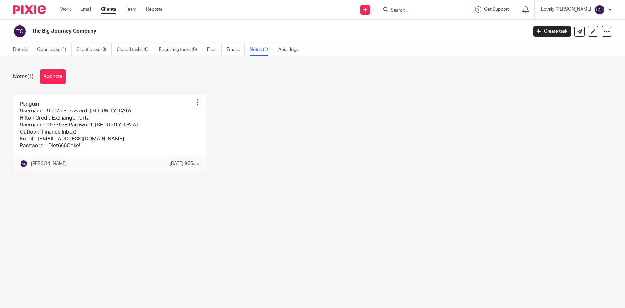  I want to click on a: Open tasks (1), so click(54, 49).